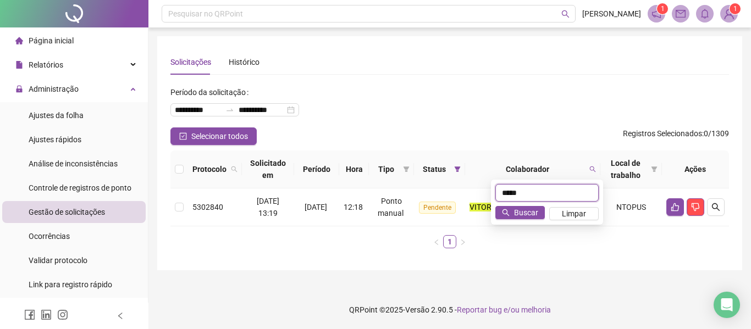  I want to click on button: Limpar, so click(574, 214).